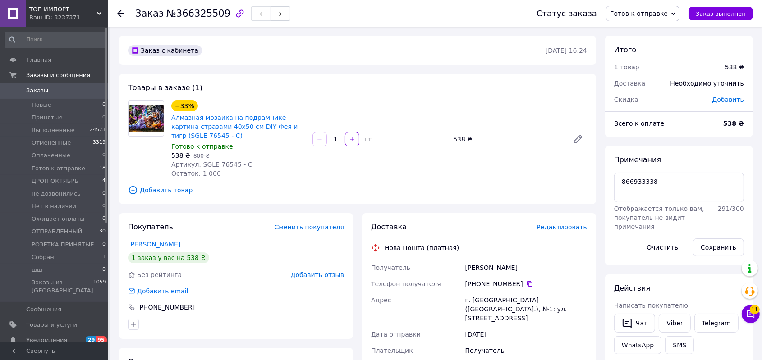  Describe the element at coordinates (56, 194) in the screenshot. I see `span: не дозвонились` at that location.